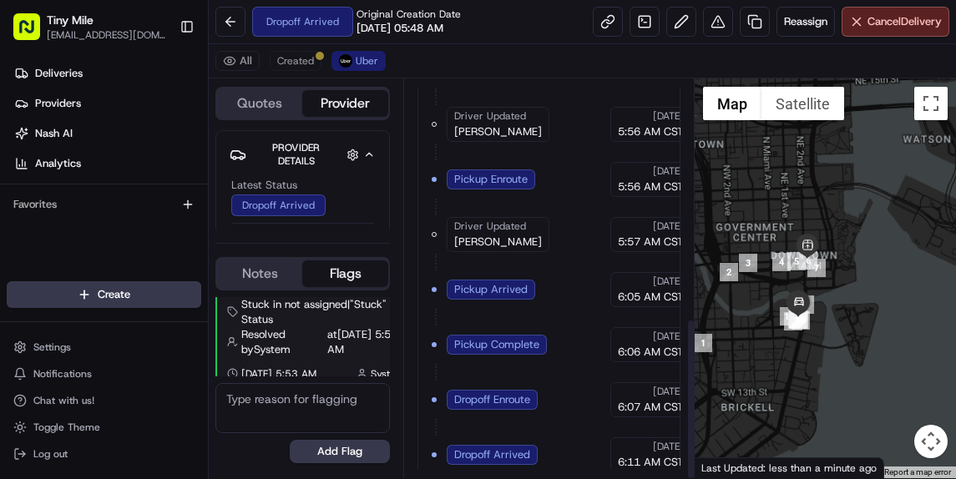  Describe the element at coordinates (160, 80) in the screenshot. I see `p: Welcome 👋` at that location.